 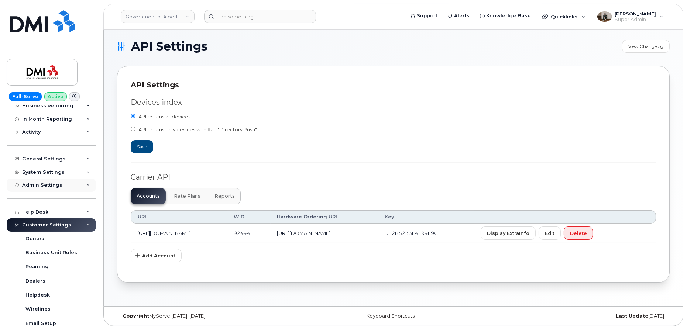 I want to click on th: URL, so click(x=179, y=217).